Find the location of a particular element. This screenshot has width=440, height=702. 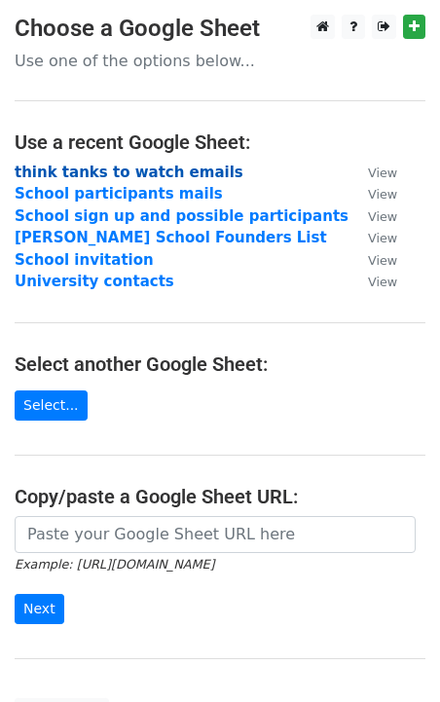

strong: School invitation is located at coordinates (84, 260).